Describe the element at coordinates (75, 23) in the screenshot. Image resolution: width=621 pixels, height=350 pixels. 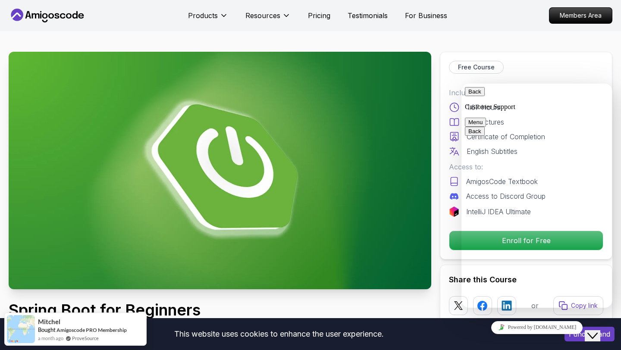
I see `p: Customer Support` at that location.